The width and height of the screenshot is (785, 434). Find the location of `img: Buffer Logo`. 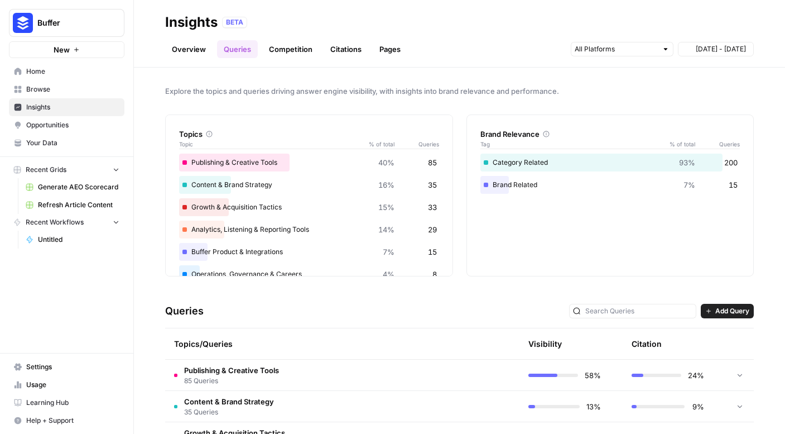

img: Buffer Logo is located at coordinates (23, 23).